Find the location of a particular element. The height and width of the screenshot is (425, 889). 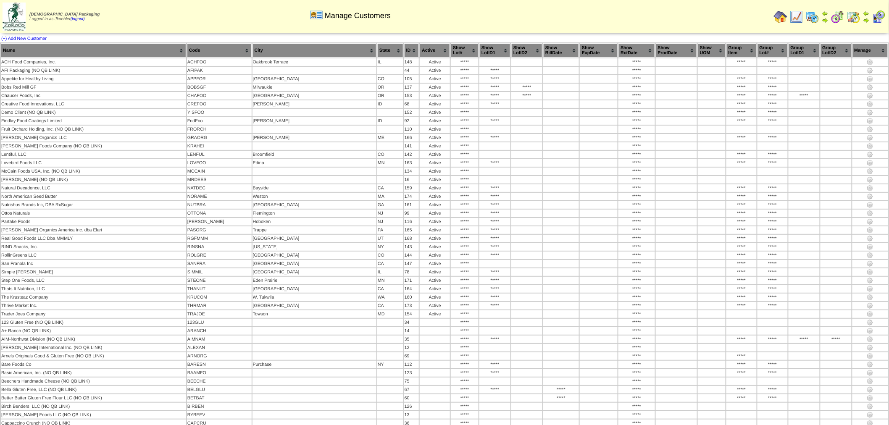

td: MN is located at coordinates (390, 281).